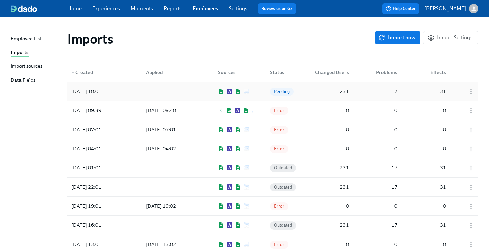 The width and height of the screenshot is (489, 252). I want to click on div: Changed Users, so click(330, 73).